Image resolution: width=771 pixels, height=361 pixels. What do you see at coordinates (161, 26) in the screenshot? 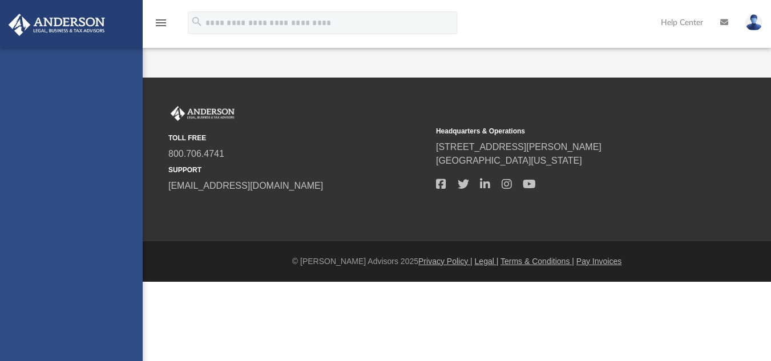
I see `a: menu` at bounding box center [161, 26].